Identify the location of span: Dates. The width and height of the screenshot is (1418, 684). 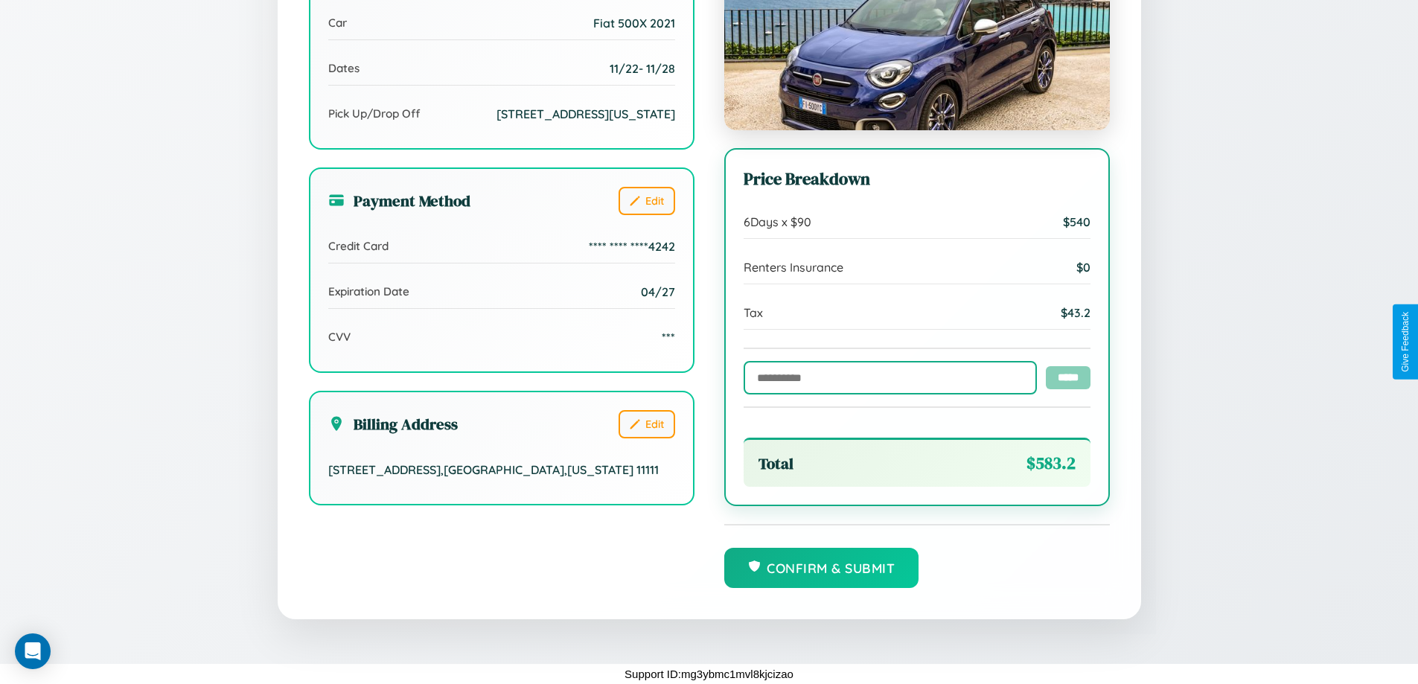
(344, 68).